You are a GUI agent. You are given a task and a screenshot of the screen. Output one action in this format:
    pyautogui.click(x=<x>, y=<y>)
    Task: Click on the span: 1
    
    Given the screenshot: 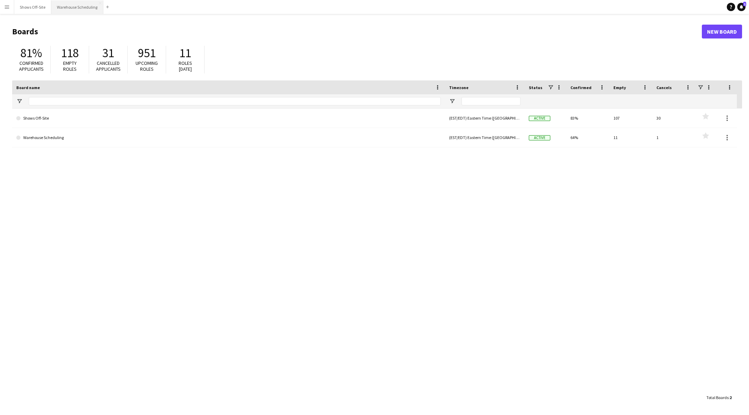 What is the action you would take?
    pyautogui.click(x=744, y=4)
    